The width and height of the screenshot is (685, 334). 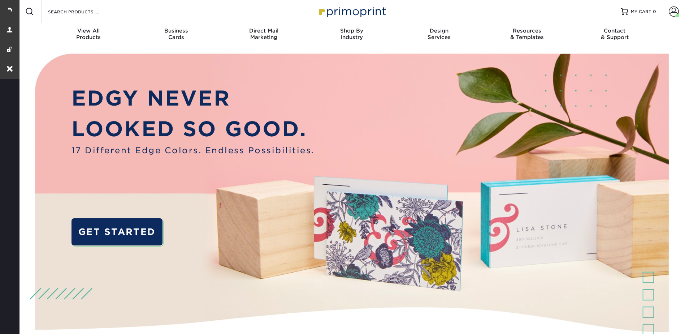 I want to click on a: BusinessCards, so click(x=176, y=35).